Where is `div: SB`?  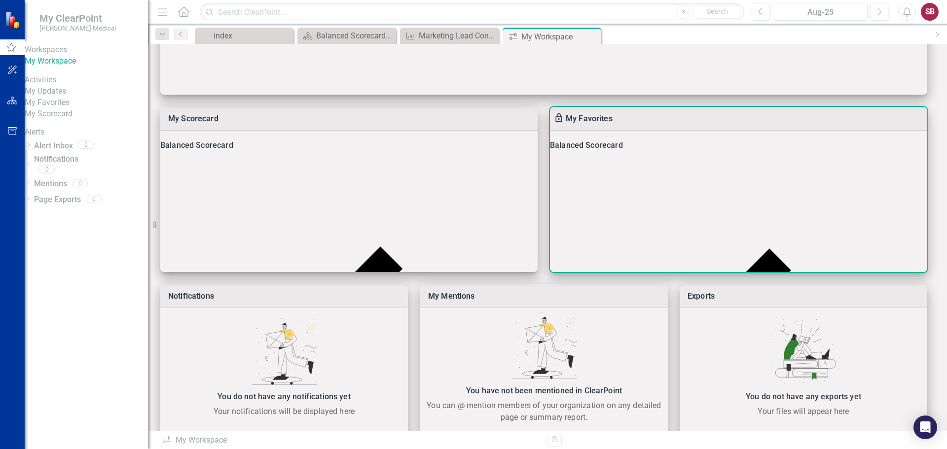 div: SB is located at coordinates (930, 12).